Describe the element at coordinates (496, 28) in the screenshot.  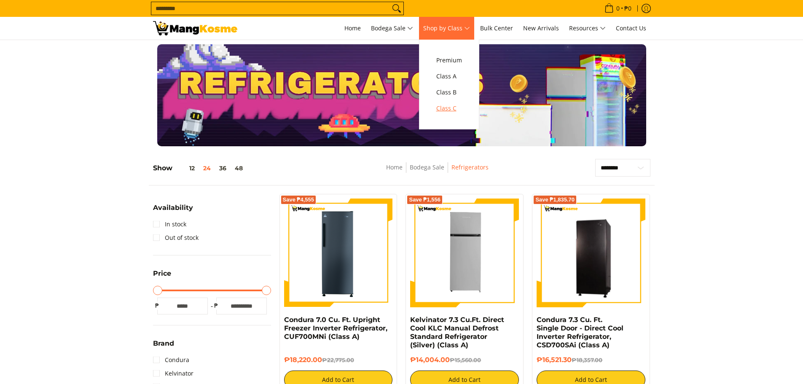
I see `a: Bulk Center` at that location.